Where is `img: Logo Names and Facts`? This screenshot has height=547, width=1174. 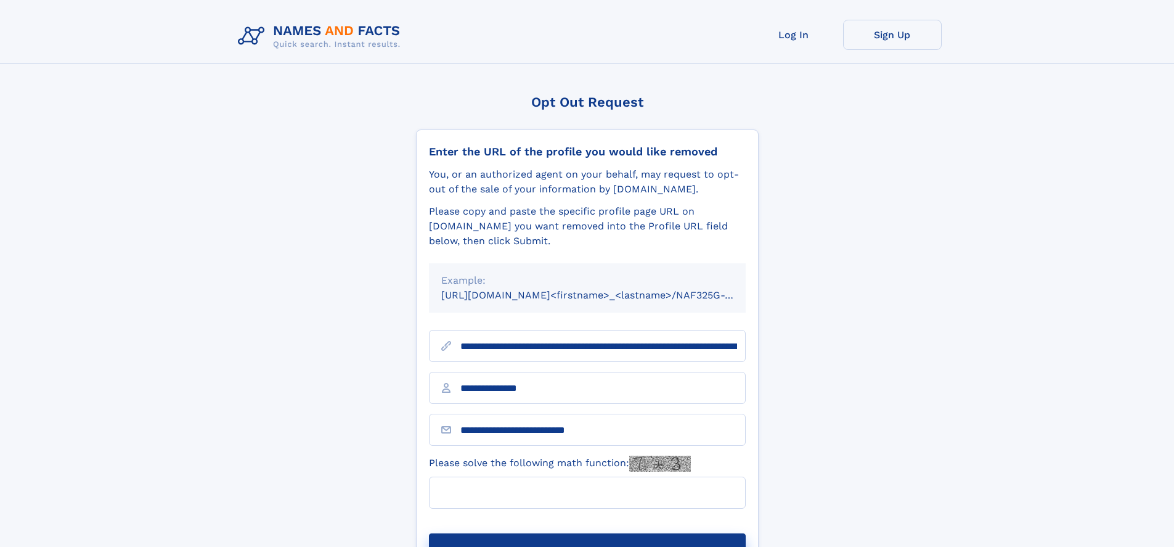 img: Logo Names and Facts is located at coordinates (322, 36).